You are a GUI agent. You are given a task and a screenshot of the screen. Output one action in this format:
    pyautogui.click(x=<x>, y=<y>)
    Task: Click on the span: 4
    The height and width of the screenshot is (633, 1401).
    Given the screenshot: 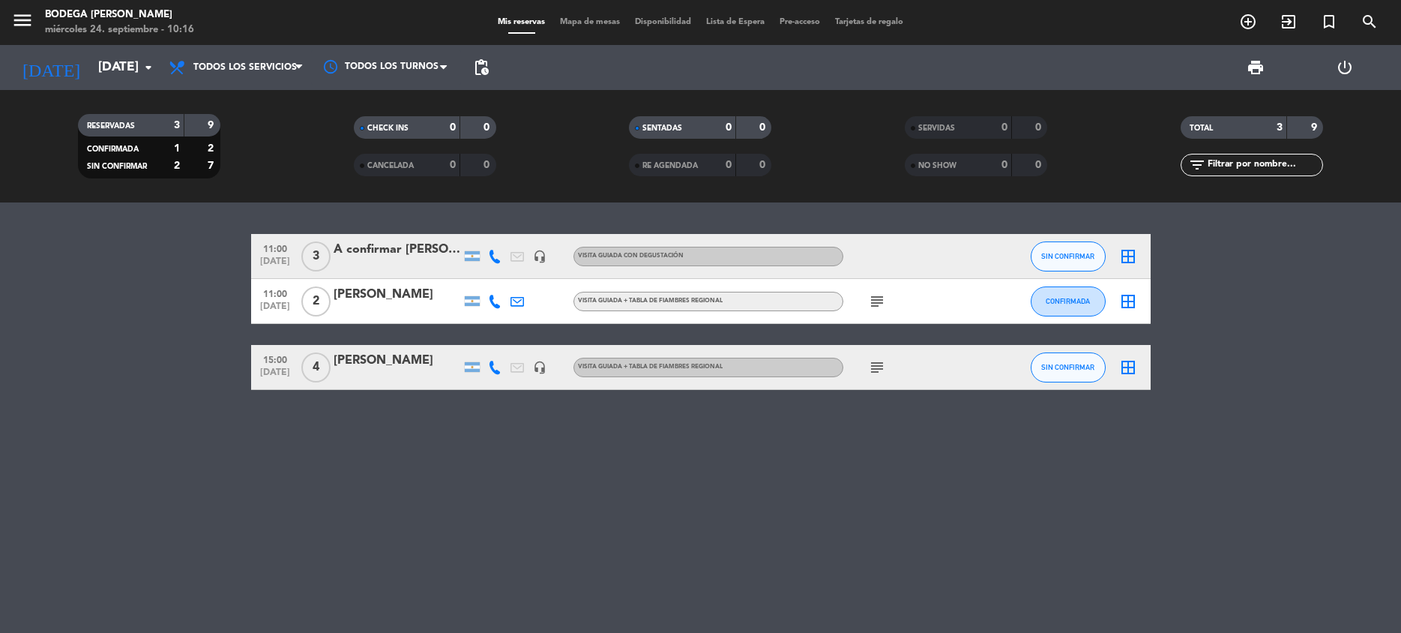 What is the action you would take?
    pyautogui.click(x=316, y=367)
    